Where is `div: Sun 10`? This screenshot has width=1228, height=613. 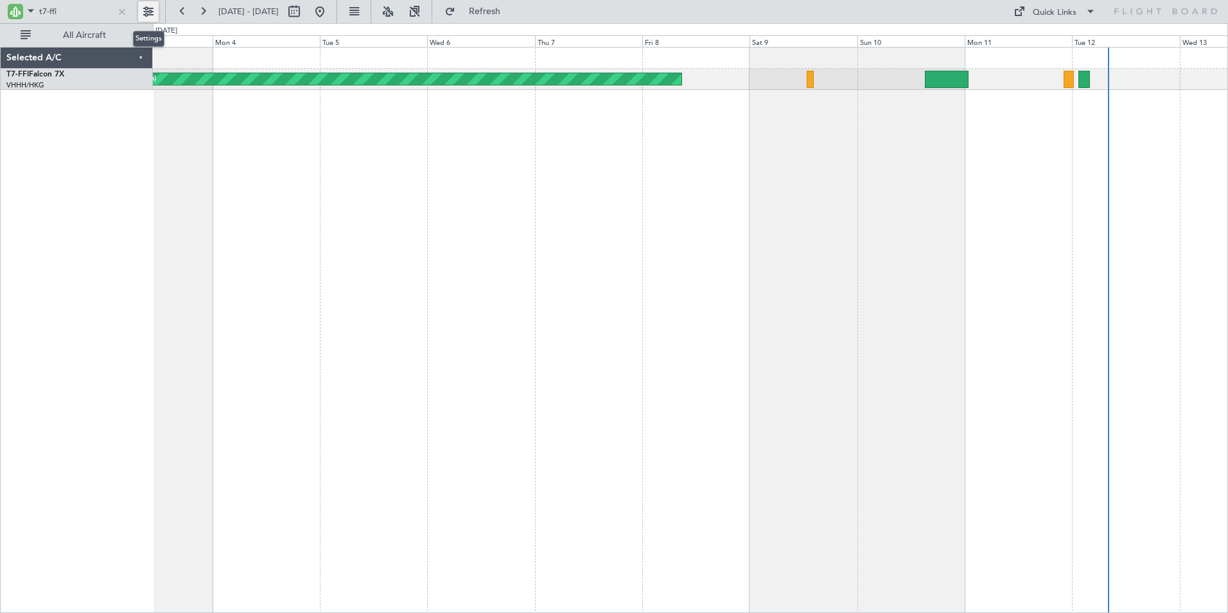
div: Sun 10 is located at coordinates (911, 41).